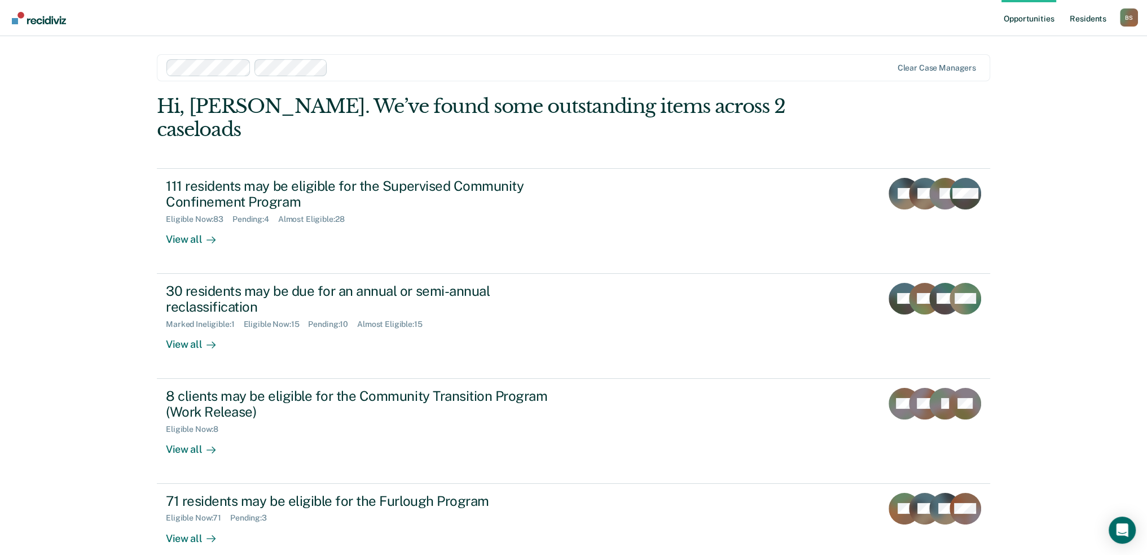 Image resolution: width=1147 pixels, height=555 pixels. I want to click on div: Pending : 3, so click(253, 517).